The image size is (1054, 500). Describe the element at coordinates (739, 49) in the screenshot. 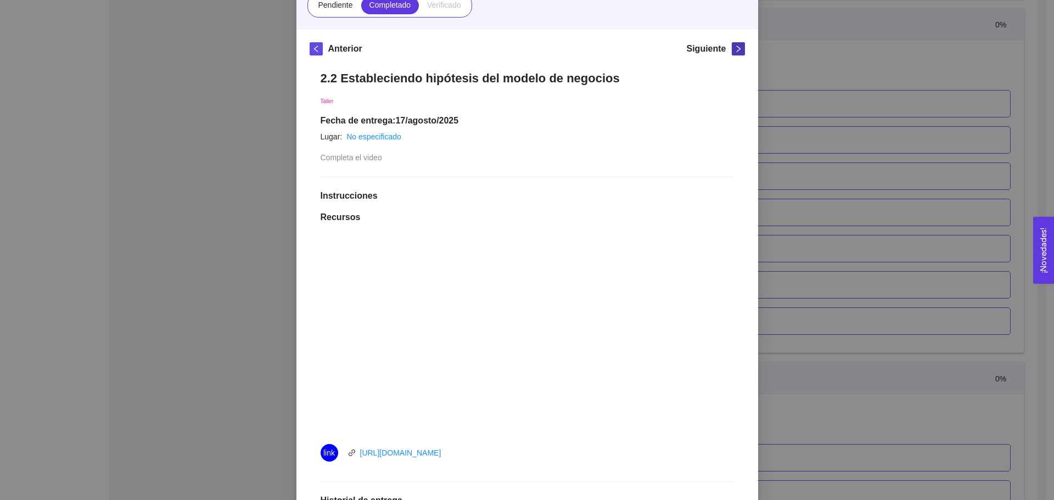

I see `button: right` at that location.